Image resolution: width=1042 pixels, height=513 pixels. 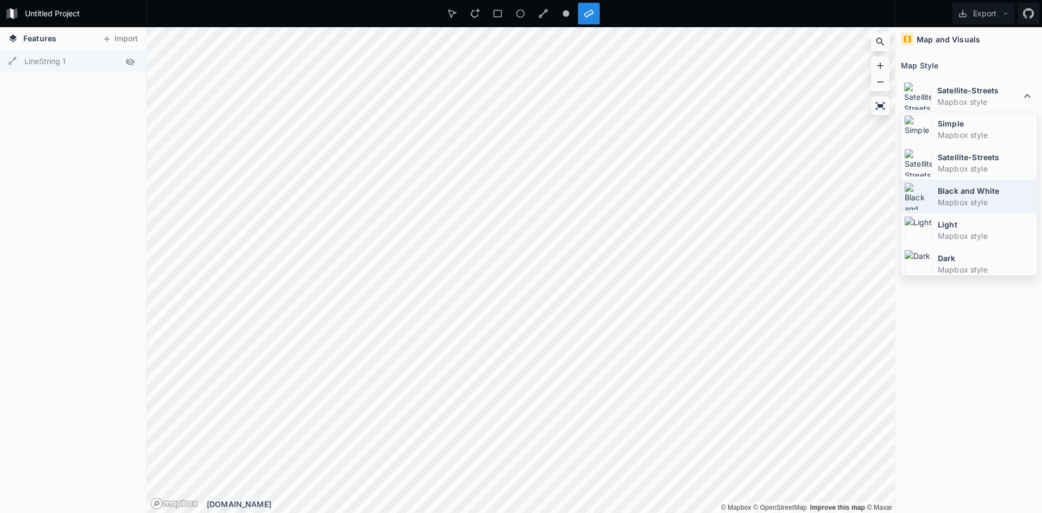 What do you see at coordinates (986, 123) in the screenshot?
I see `dt: Simple` at bounding box center [986, 123].